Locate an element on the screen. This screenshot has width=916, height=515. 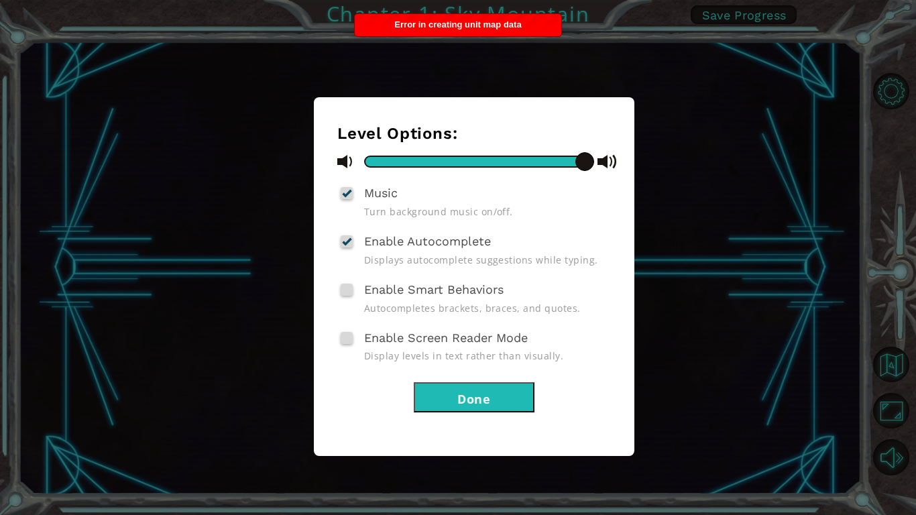
span: Turn background music on/off. is located at coordinates (487, 211).